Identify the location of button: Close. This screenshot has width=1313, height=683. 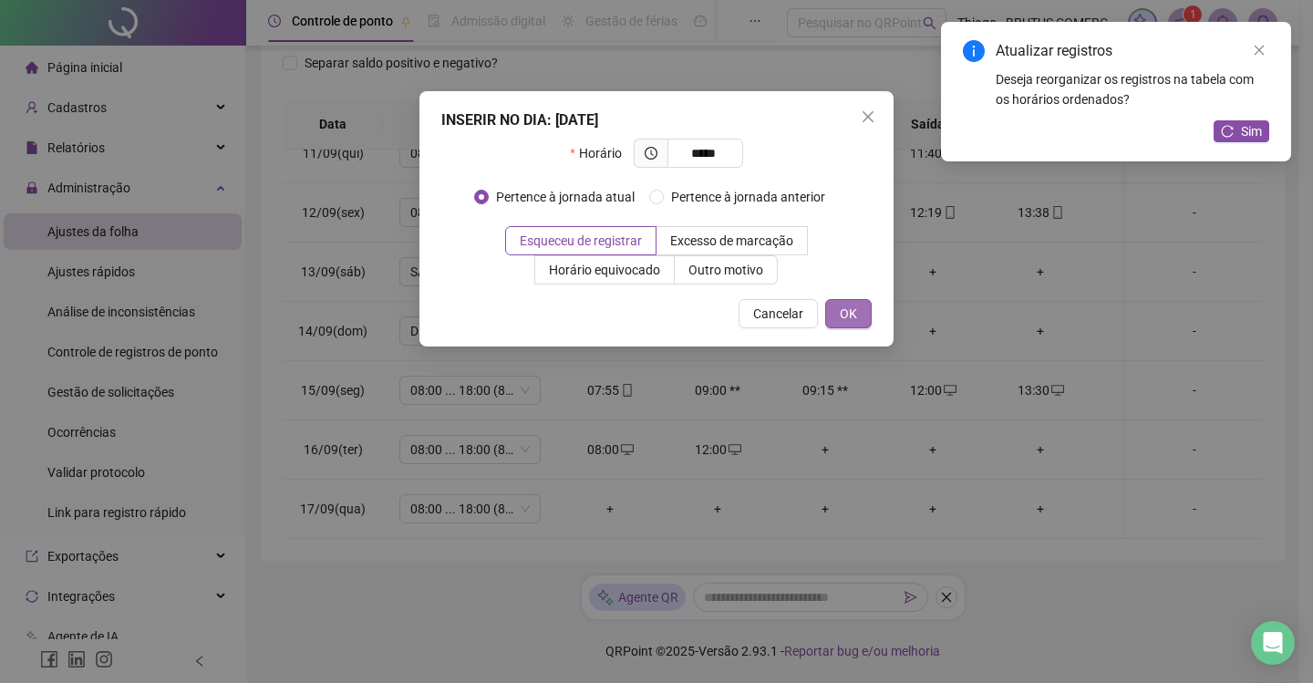
(868, 117).